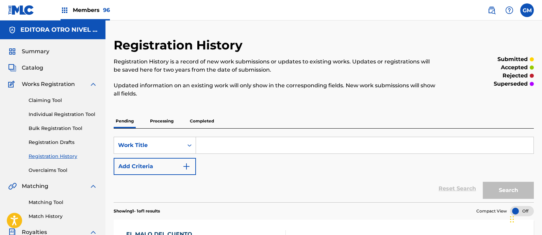  Describe the element at coordinates (63, 170) in the screenshot. I see `a: Overclaims Tool` at that location.